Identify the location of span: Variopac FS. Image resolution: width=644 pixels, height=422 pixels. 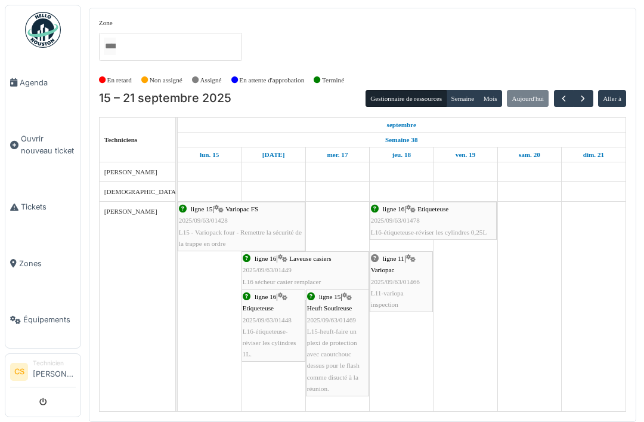
(242, 209).